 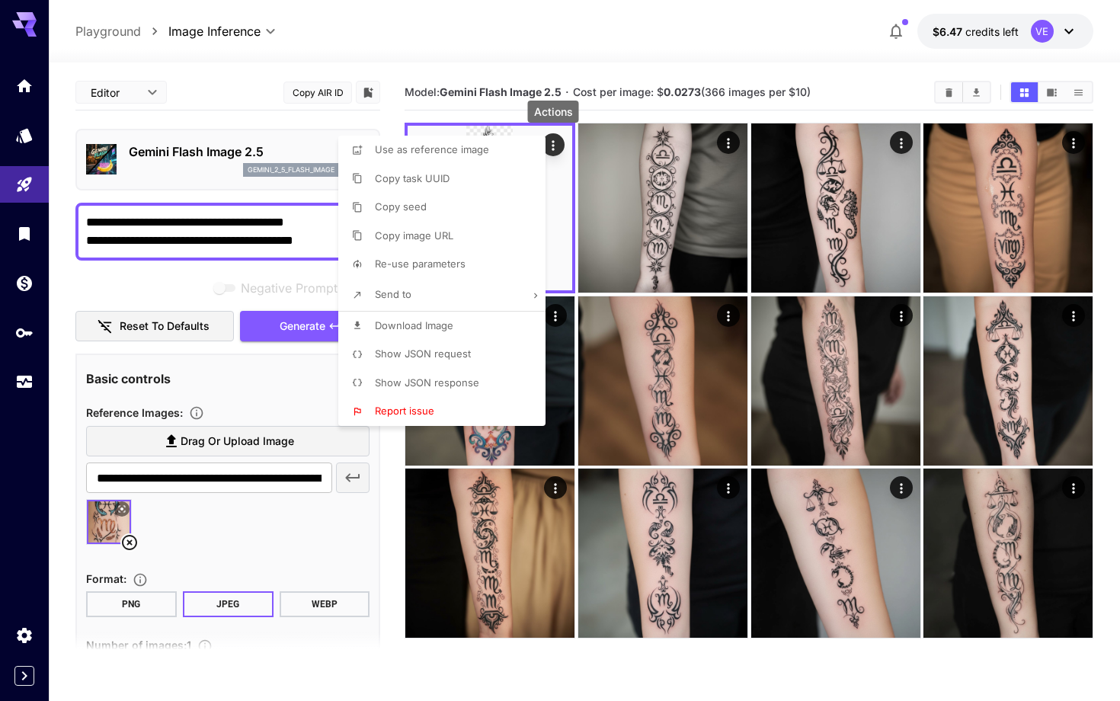 I want to click on span: Send to, so click(x=393, y=294).